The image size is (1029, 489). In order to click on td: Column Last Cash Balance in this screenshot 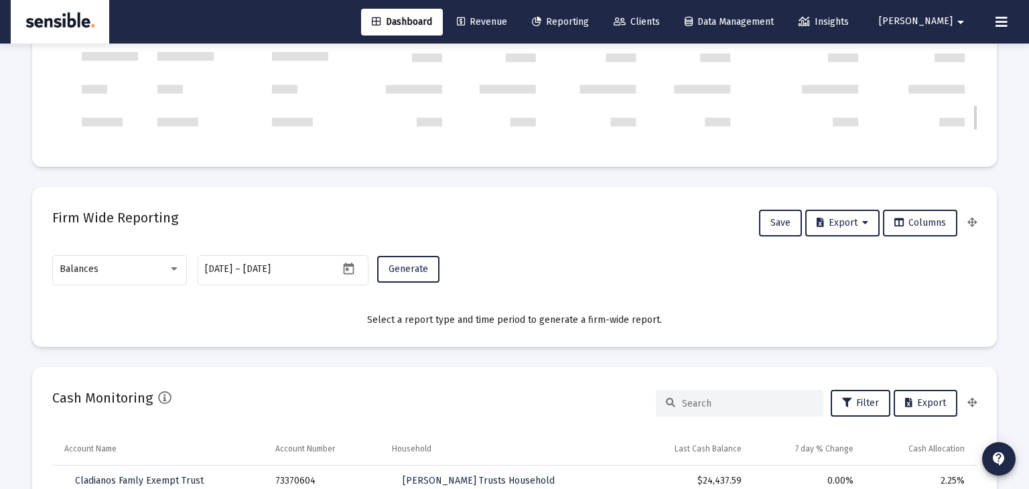, I will do `click(690, 449)`.